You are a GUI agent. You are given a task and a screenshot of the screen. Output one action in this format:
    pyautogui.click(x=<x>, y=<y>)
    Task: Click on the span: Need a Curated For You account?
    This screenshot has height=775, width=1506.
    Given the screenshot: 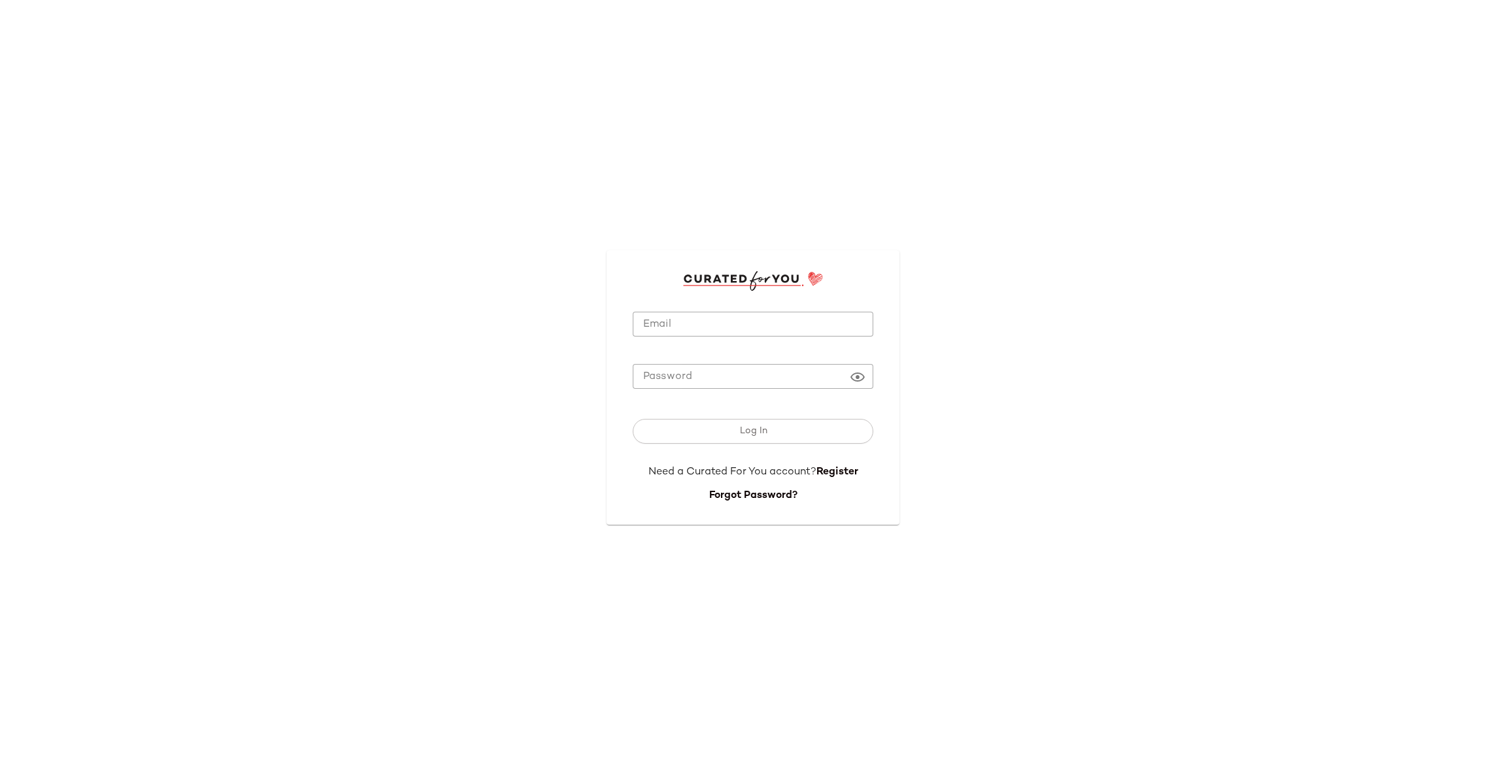 What is the action you would take?
    pyautogui.click(x=732, y=472)
    